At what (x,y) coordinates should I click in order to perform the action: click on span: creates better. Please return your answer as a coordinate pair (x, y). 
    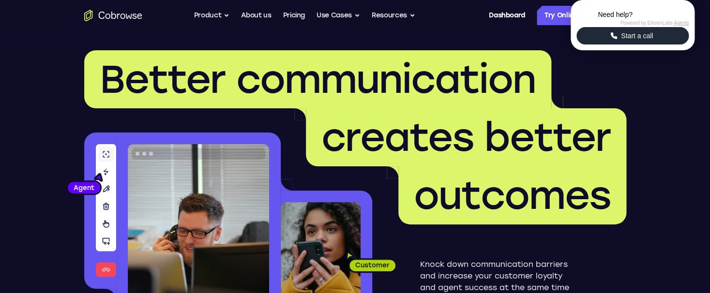
    Looking at the image, I should click on (466, 137).